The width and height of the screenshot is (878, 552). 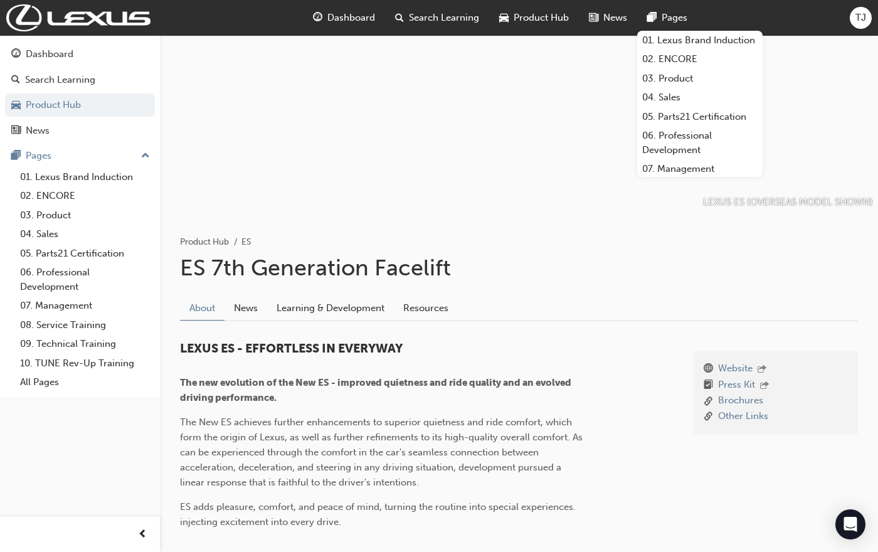 I want to click on span: TJ, so click(x=860, y=18).